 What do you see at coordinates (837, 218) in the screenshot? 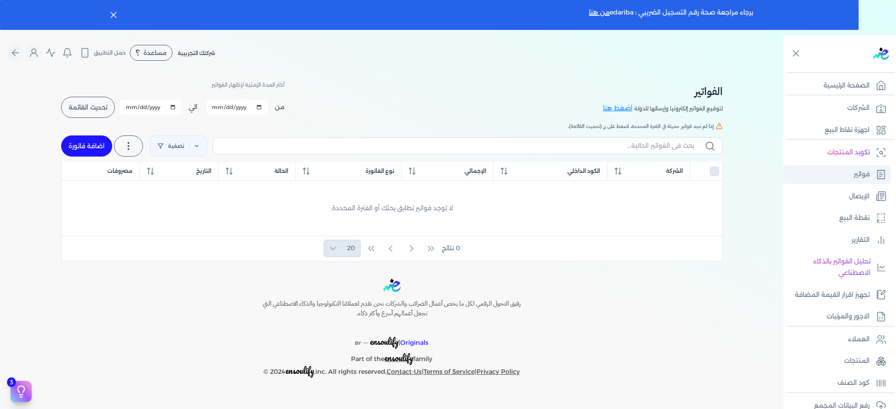
I see `a: نقطة البيع` at bounding box center [837, 218].